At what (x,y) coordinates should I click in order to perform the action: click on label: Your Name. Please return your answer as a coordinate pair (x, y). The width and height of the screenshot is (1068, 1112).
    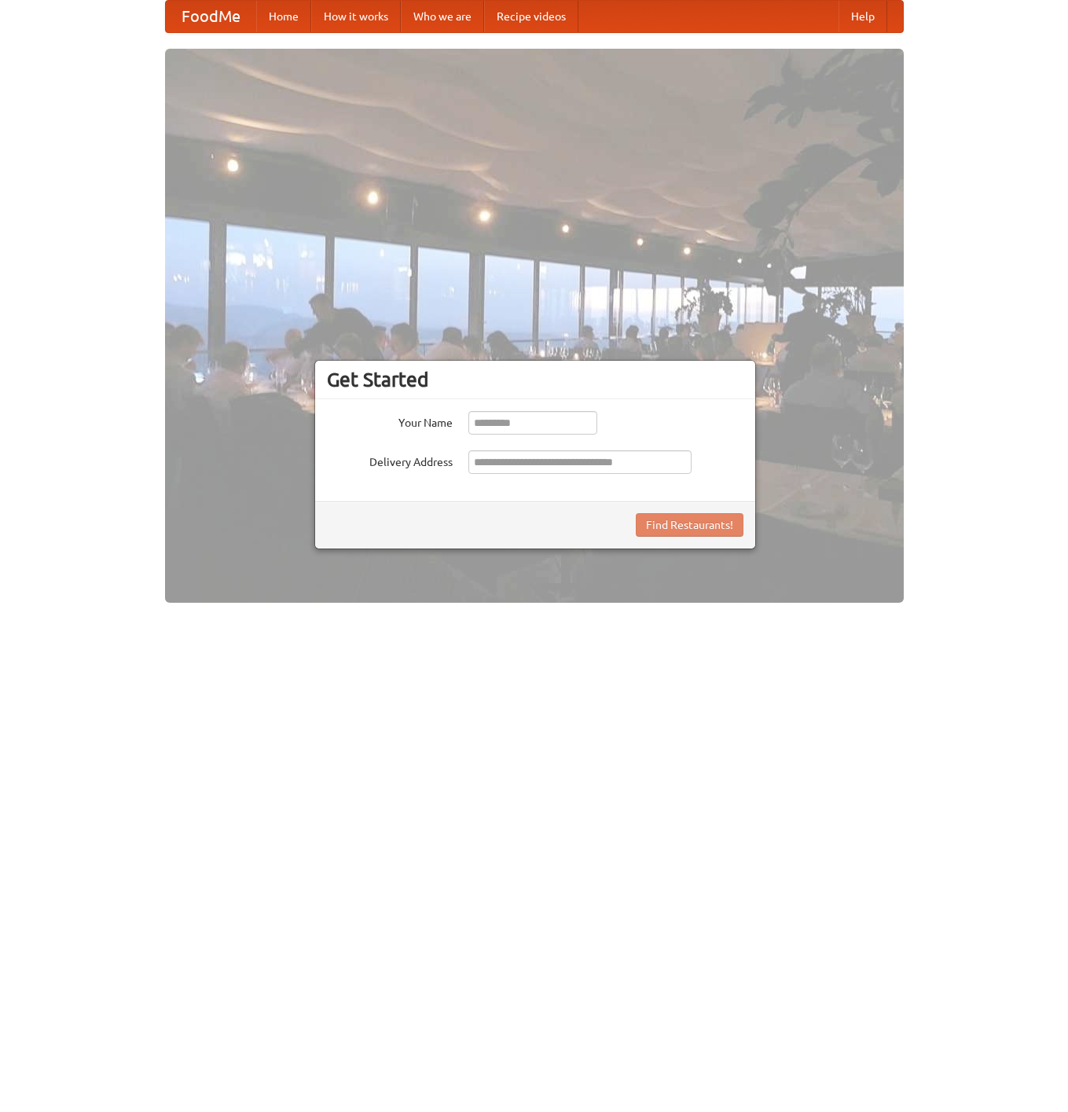
    Looking at the image, I should click on (390, 421).